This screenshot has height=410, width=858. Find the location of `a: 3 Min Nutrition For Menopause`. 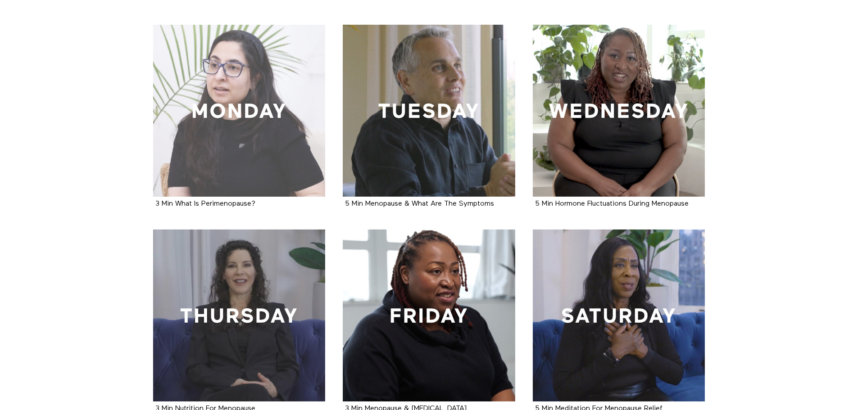

a: 3 Min Nutrition For Menopause is located at coordinates (239, 316).